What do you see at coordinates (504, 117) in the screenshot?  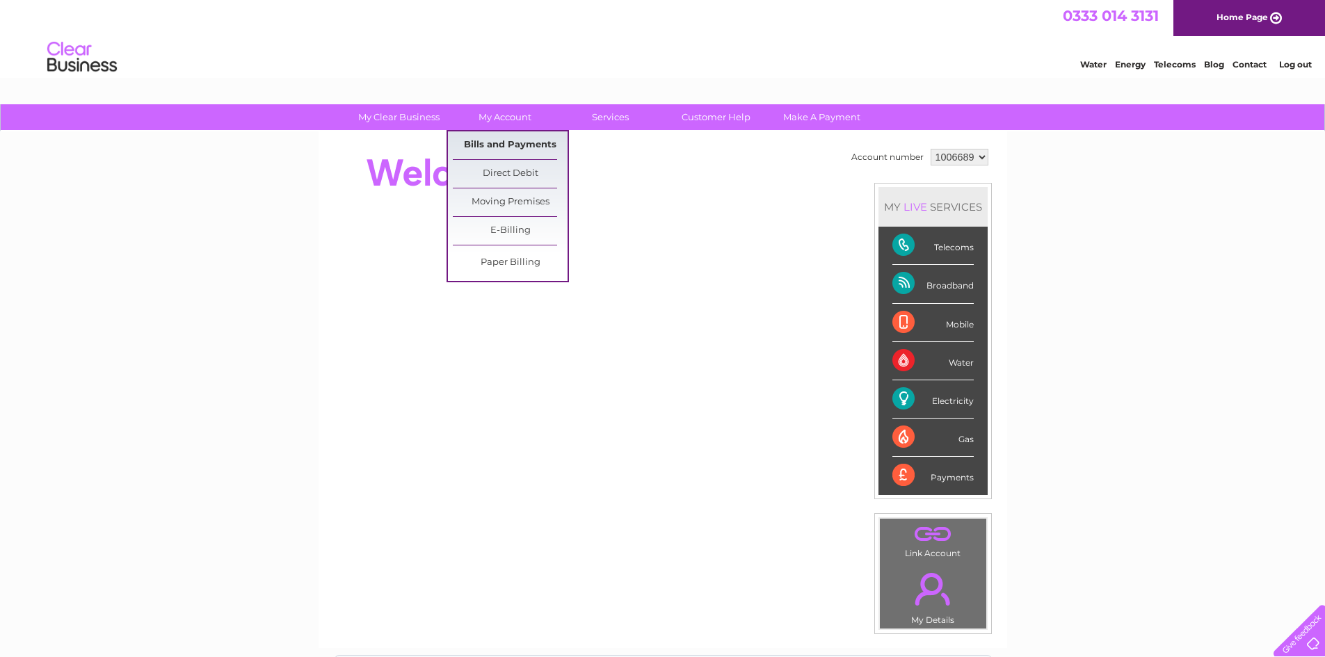 I see `a: My Account` at bounding box center [504, 117].